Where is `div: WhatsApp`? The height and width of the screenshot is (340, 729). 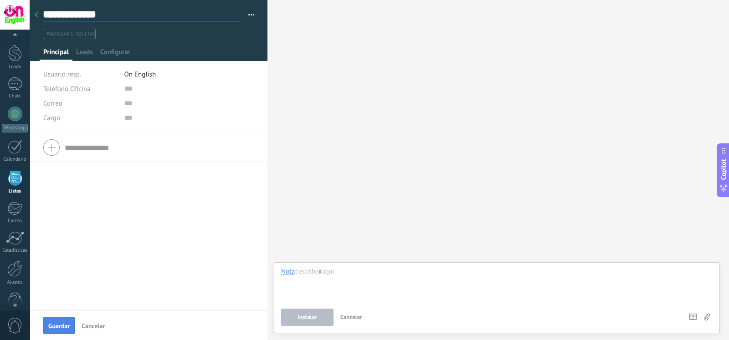 div: WhatsApp is located at coordinates (15, 128).